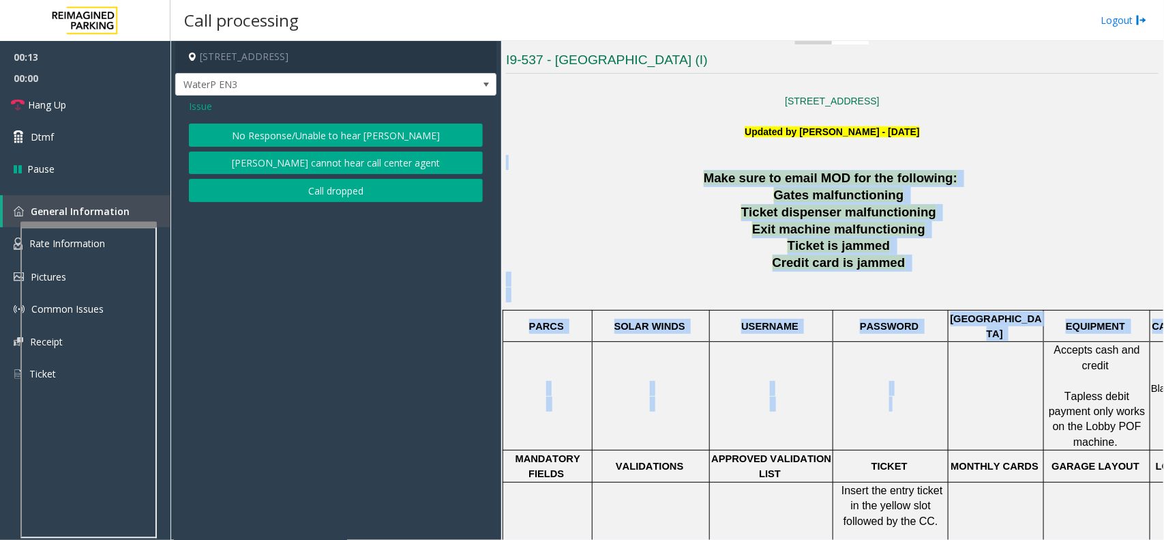 Image resolution: width=1164 pixels, height=540 pixels. Describe the element at coordinates (41, 168) in the screenshot. I see `span: Pause` at that location.